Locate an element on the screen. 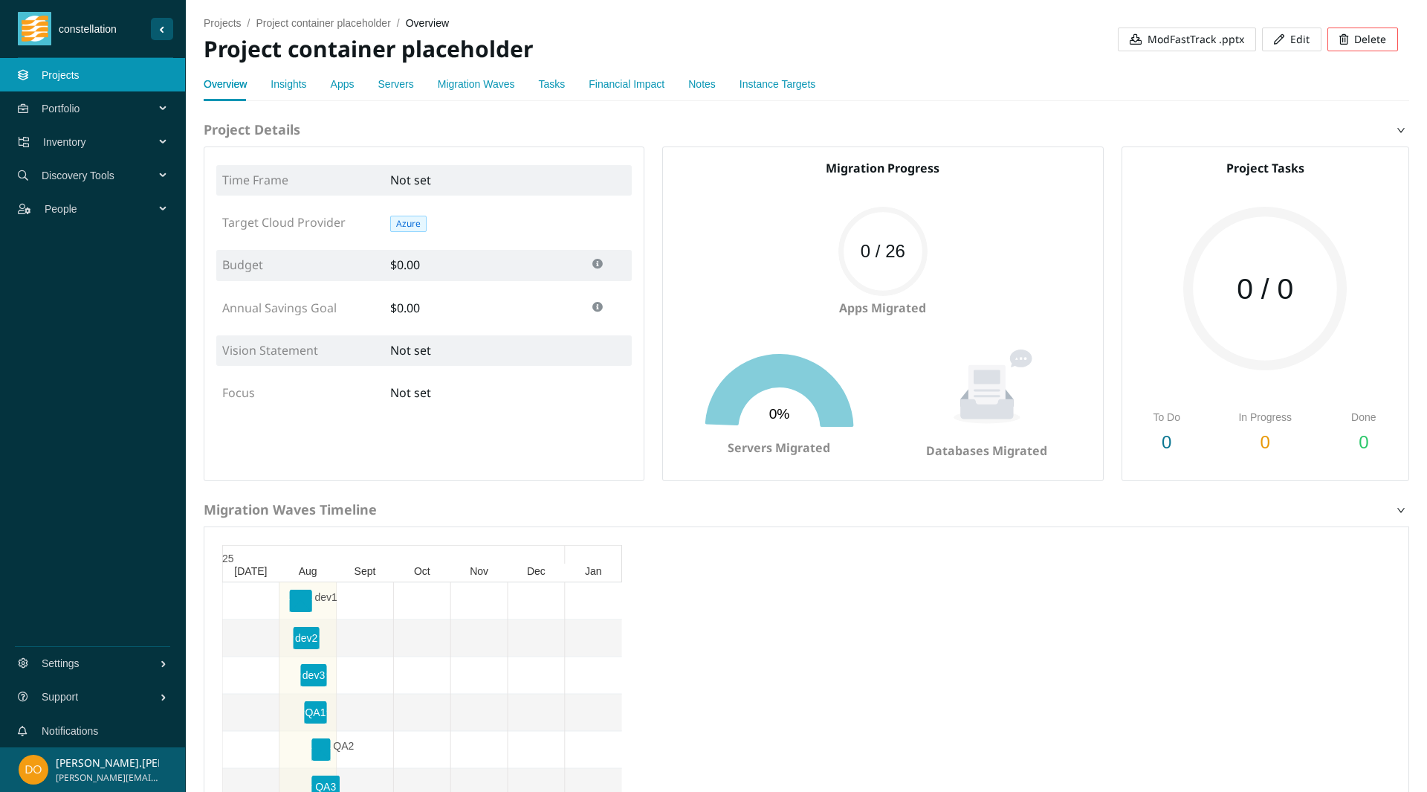 Image resolution: width=1427 pixels, height=792 pixels. span: Project container placeholder is located at coordinates (323, 23).